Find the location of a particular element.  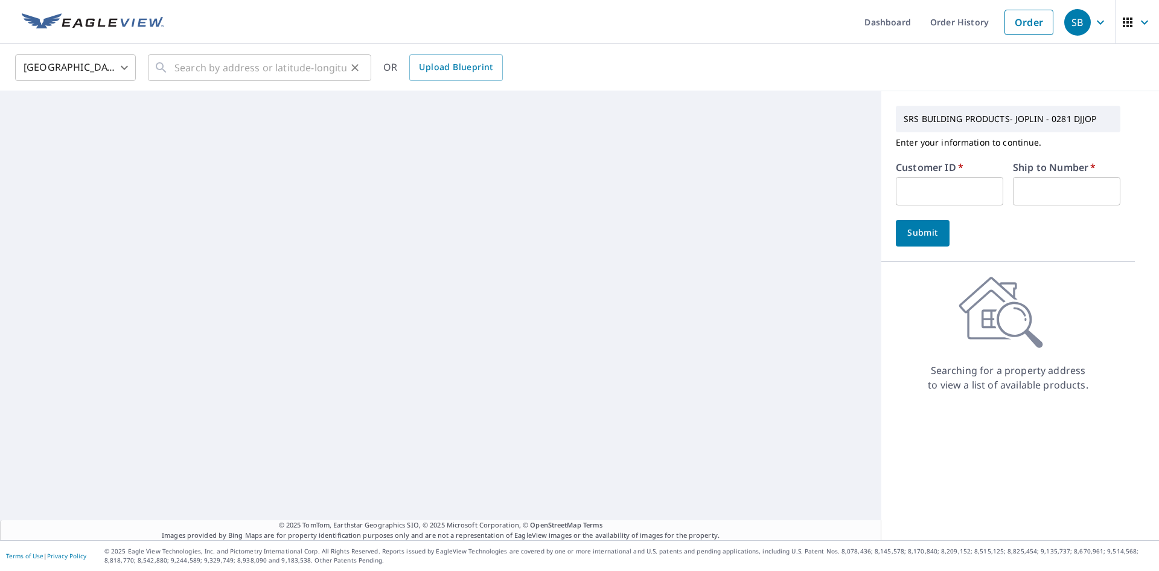

button: Clear is located at coordinates (355, 68).